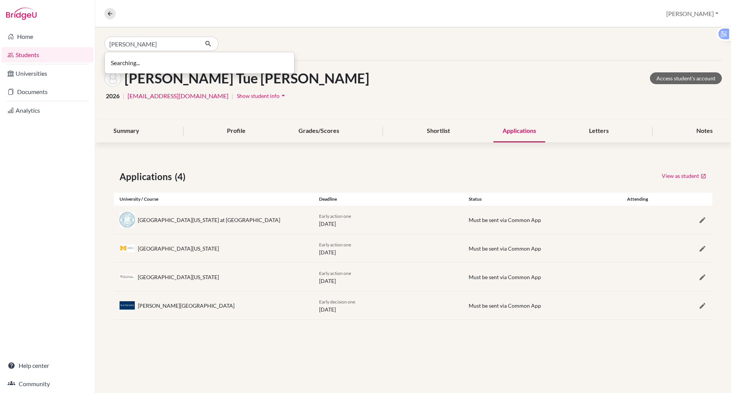  Describe the element at coordinates (684, 176) in the screenshot. I see `a: View as student` at that location.